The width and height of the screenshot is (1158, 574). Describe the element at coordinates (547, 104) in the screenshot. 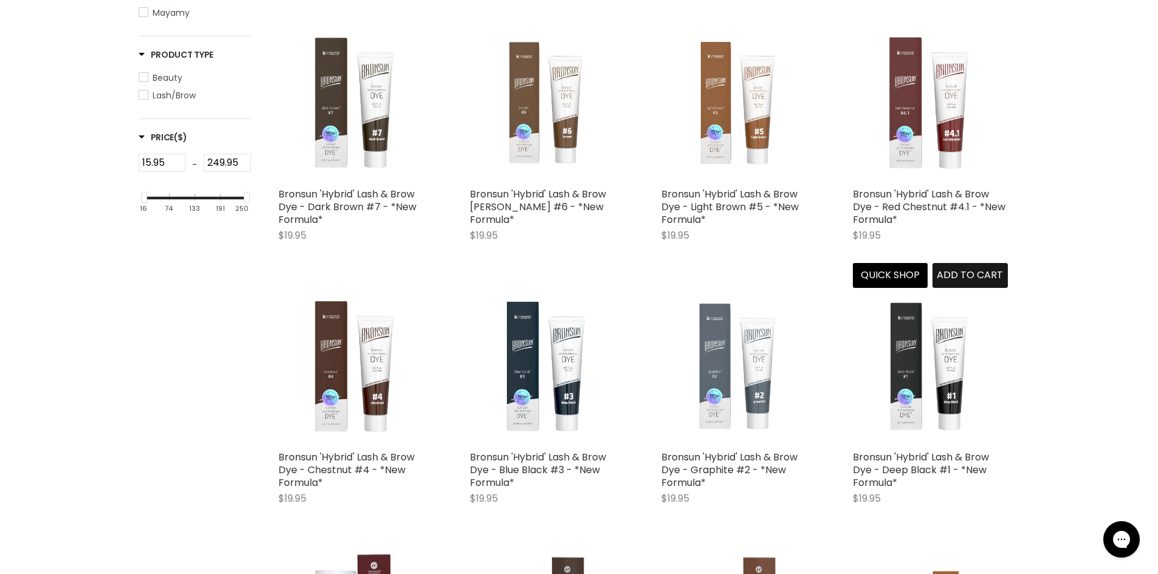

I see `img: Bronsun 'Hybrid' Lash & Brow Dye - Brown #6 - *New Formula*` at that location.